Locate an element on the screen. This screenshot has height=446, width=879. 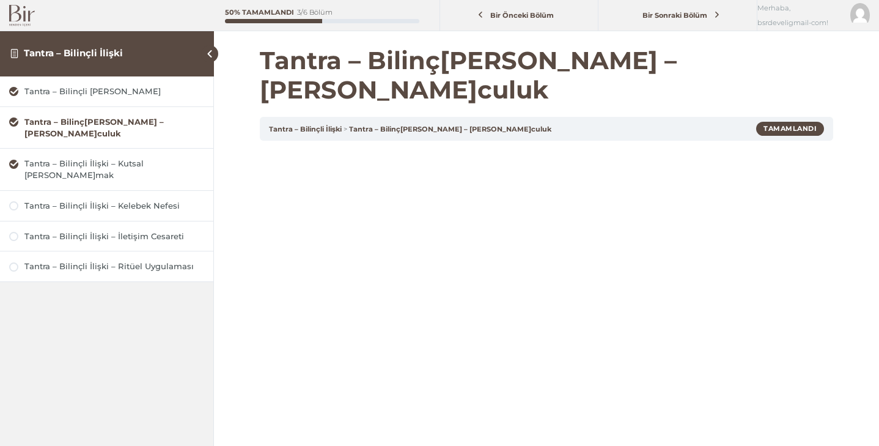
span: Bir Sonraki Bölüm is located at coordinates (675, 15).